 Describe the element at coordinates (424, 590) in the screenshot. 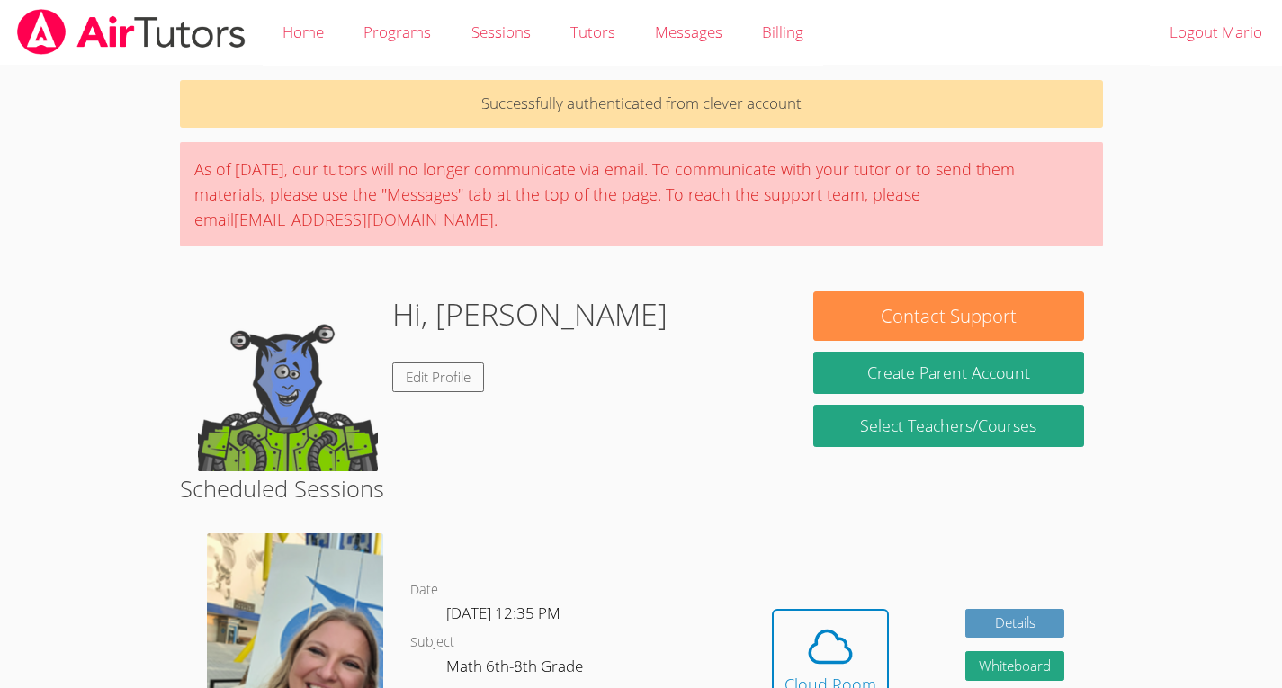

I see `dt: Date` at that location.